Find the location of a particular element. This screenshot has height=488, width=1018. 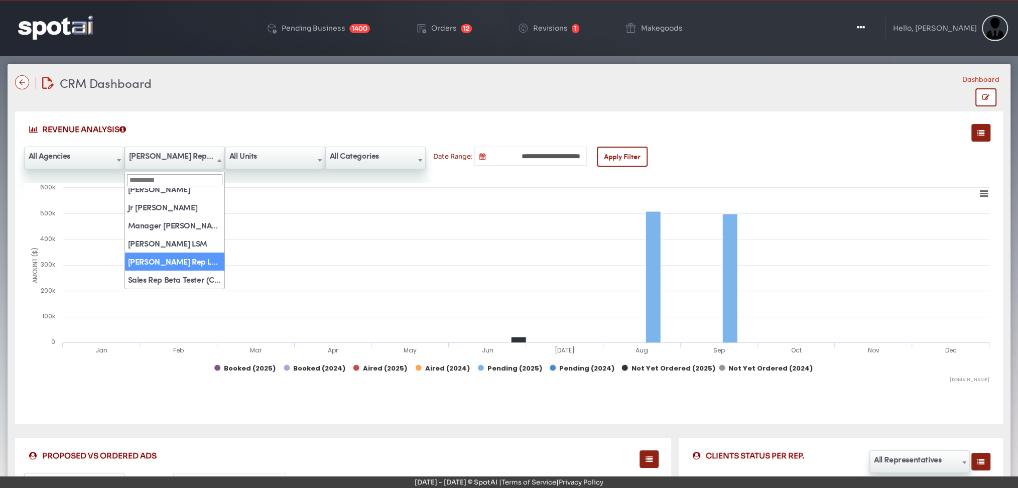

tspan: Aug is located at coordinates (641, 350).